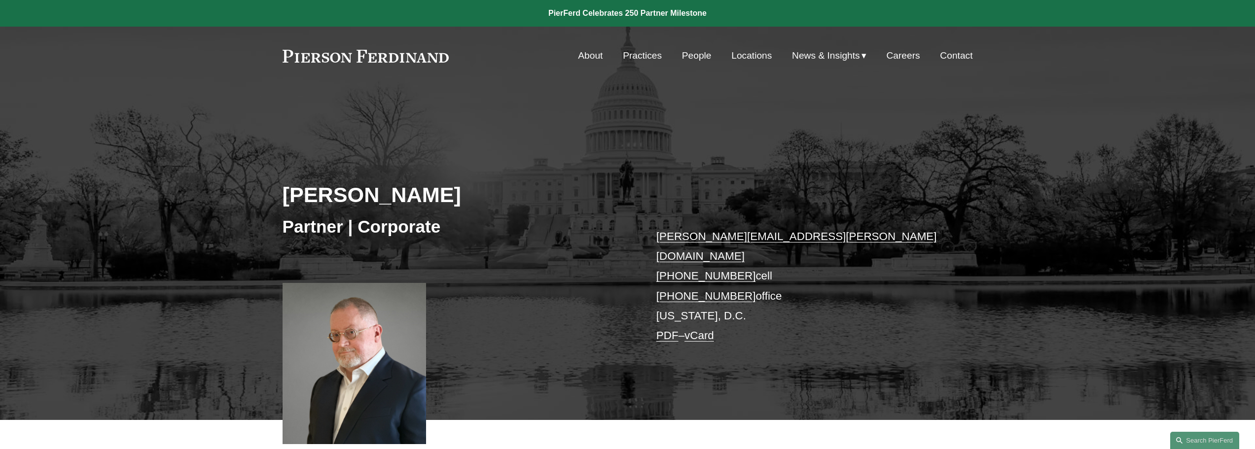 This screenshot has width=1255, height=449. What do you see at coordinates (751, 56) in the screenshot?
I see `a: Locations` at bounding box center [751, 56].